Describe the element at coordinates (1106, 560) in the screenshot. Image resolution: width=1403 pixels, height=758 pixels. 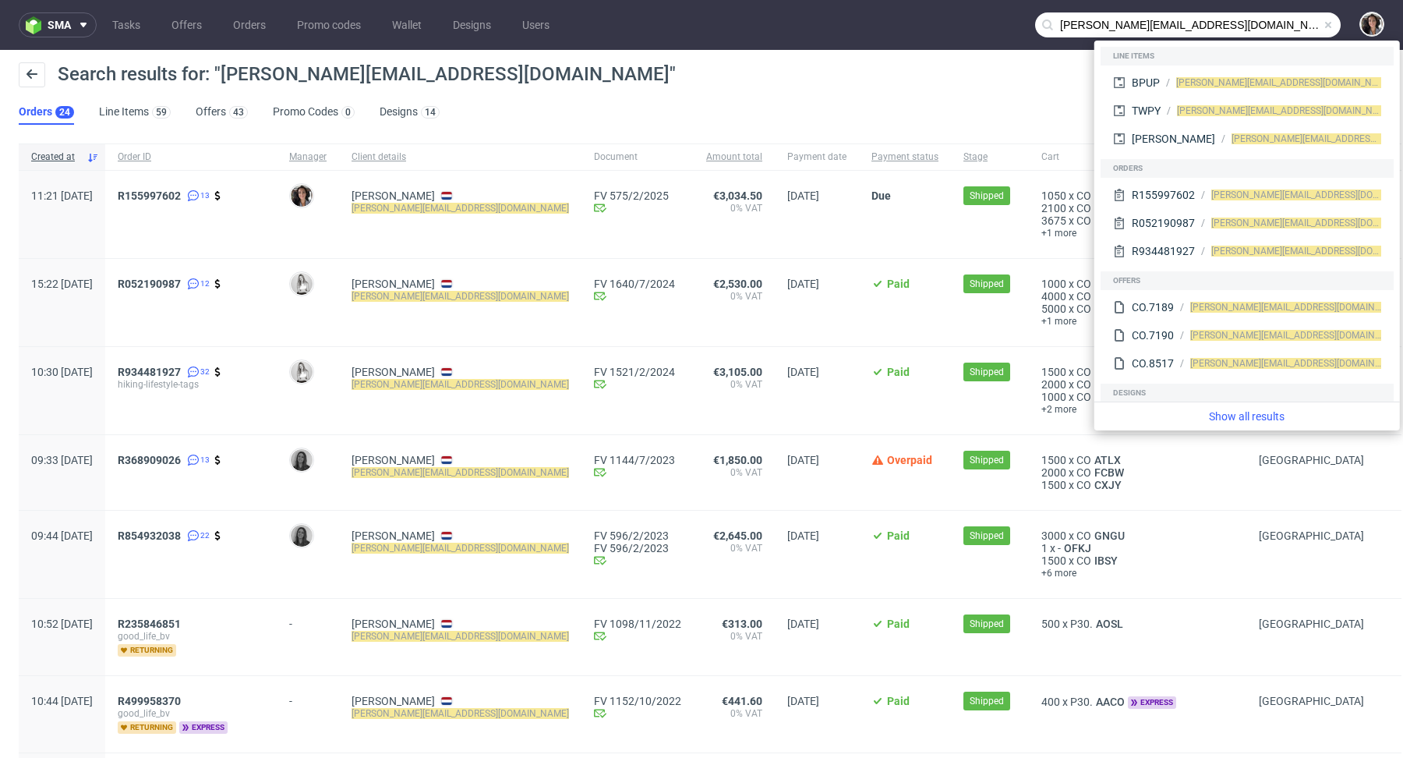
I see `a: IBSY` at that location.